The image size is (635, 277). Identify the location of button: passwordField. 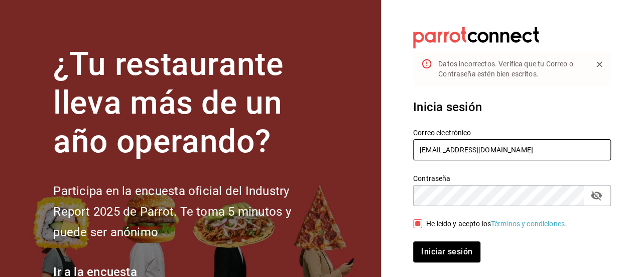
(597, 195).